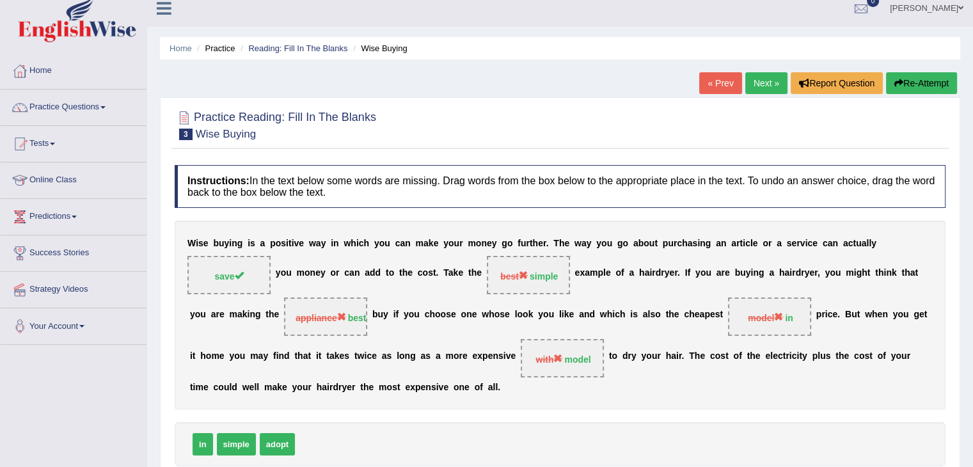  I want to click on a: Home, so click(74, 69).